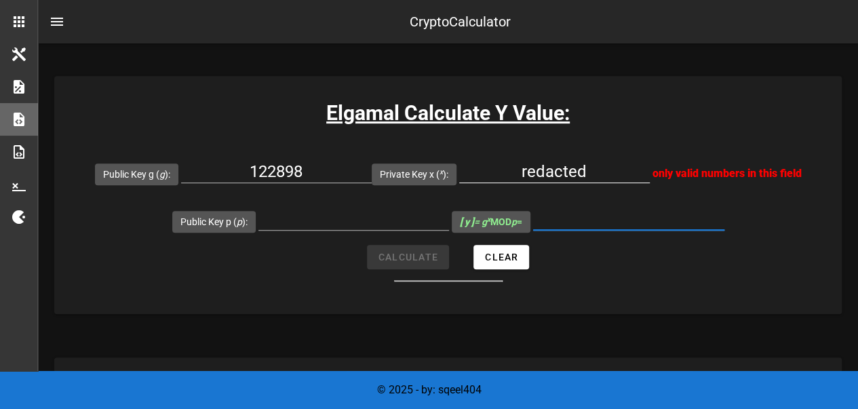 The image size is (858, 409). Describe the element at coordinates (136, 174) in the screenshot. I see `label: Public Key g ( ):` at that location.